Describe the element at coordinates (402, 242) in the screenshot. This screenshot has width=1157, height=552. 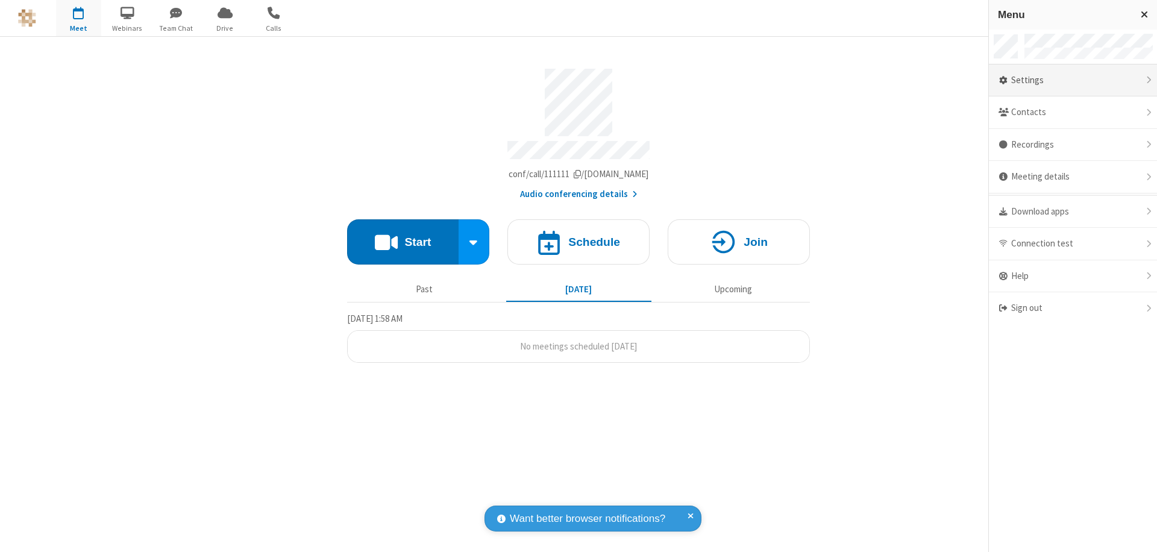
I see `button: Start` at that location.